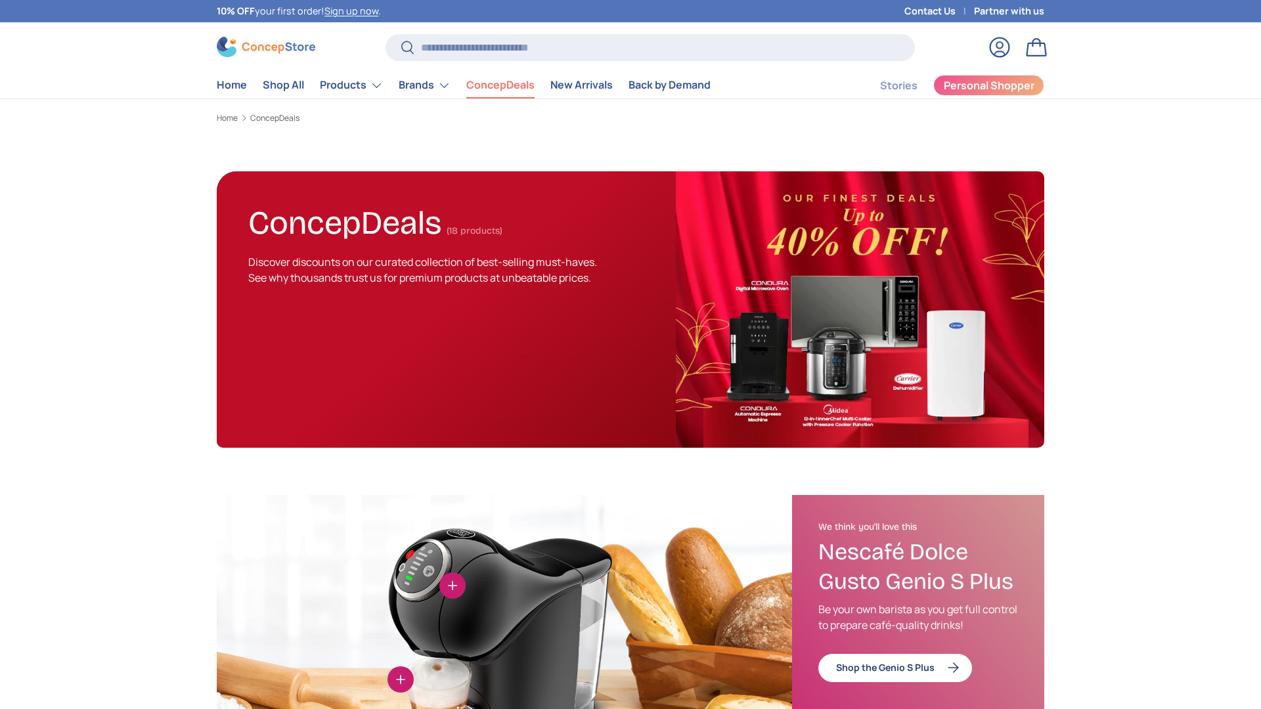 The width and height of the screenshot is (1261, 709). Describe the element at coordinates (581, 85) in the screenshot. I see `a: New Arrivals` at that location.